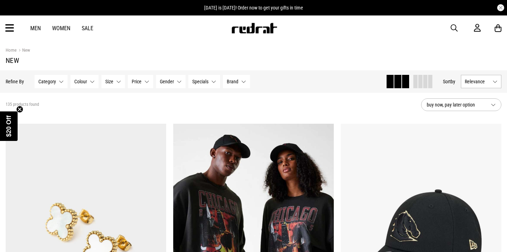 This screenshot has height=252, width=507. Describe the element at coordinates (36, 28) in the screenshot. I see `a: Men` at that location.